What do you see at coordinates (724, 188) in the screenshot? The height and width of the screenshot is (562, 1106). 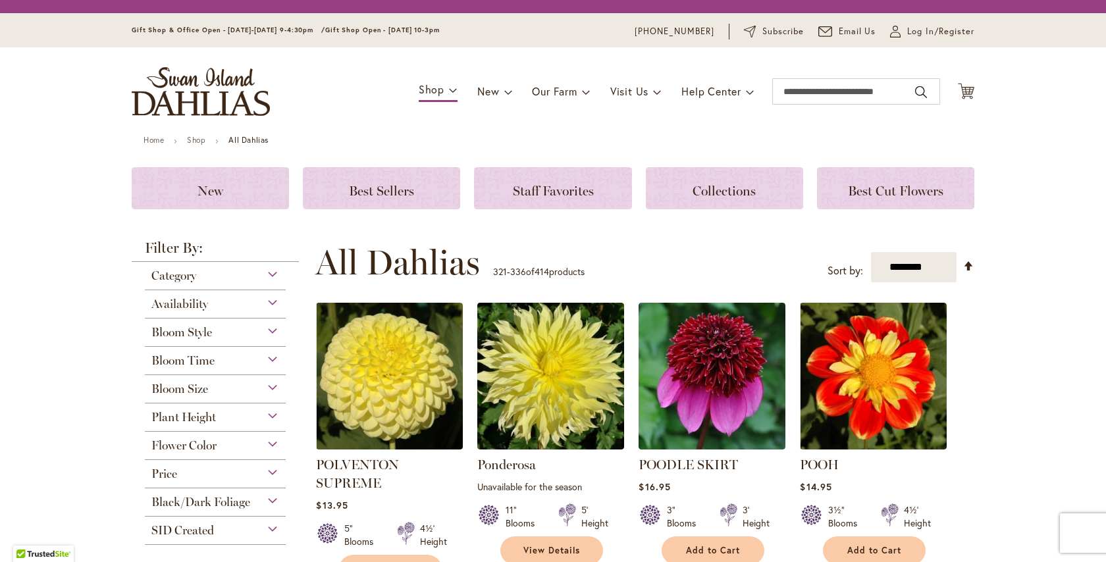 I see `a: Collections` at bounding box center [724, 188].